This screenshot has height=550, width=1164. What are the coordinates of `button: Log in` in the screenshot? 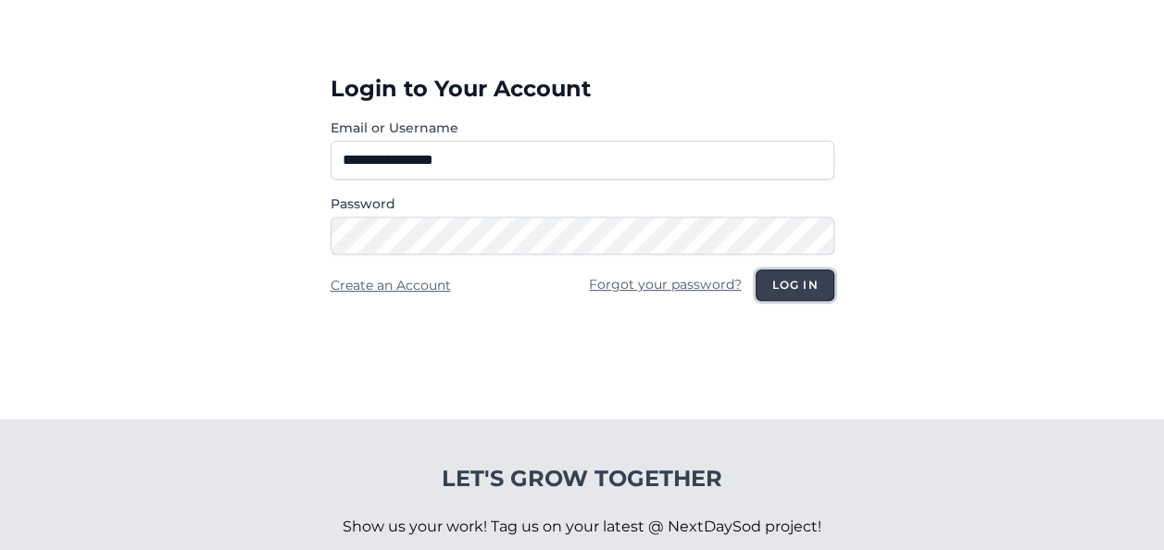 It's located at (795, 285).